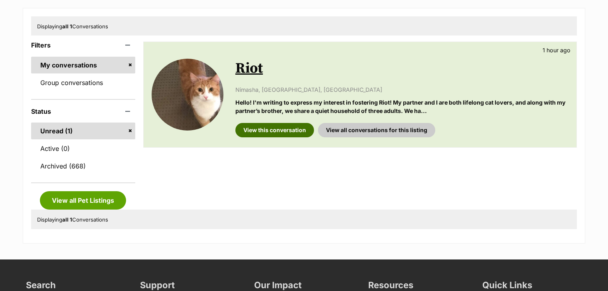 The image size is (608, 291). Describe the element at coordinates (83, 166) in the screenshot. I see `a: Archived (668)` at that location.